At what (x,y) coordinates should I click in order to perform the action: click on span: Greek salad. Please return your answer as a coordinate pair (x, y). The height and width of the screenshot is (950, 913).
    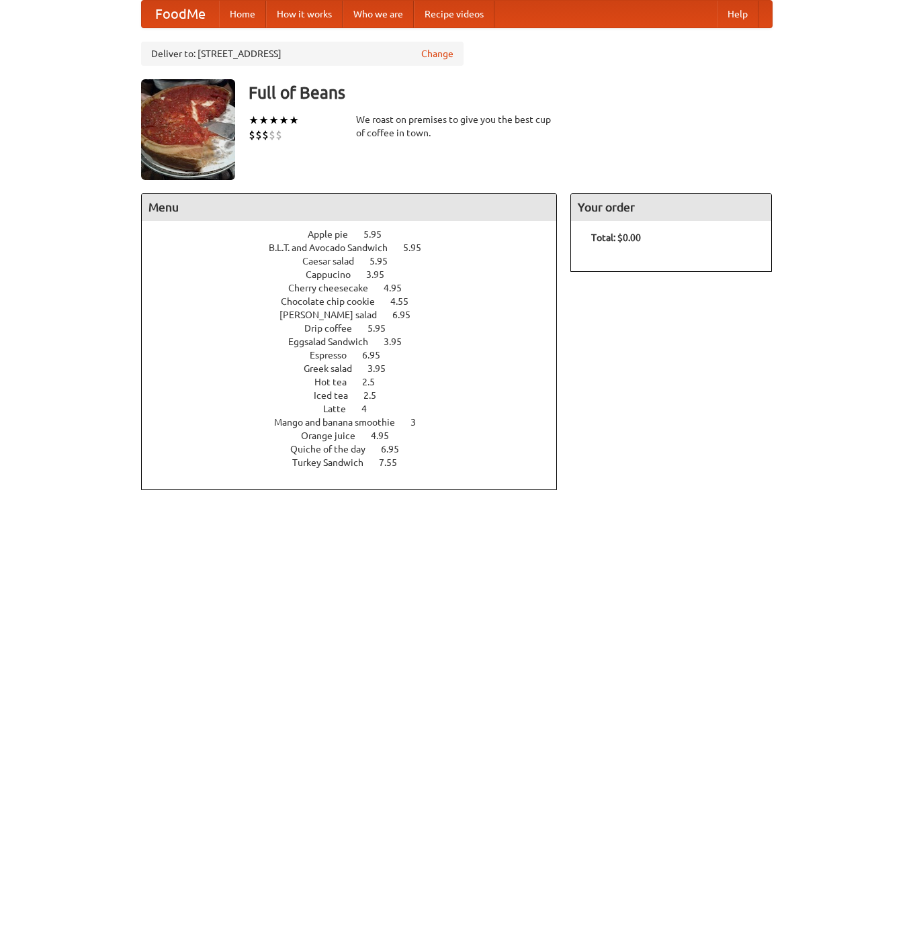
    Looking at the image, I should click on (334, 369).